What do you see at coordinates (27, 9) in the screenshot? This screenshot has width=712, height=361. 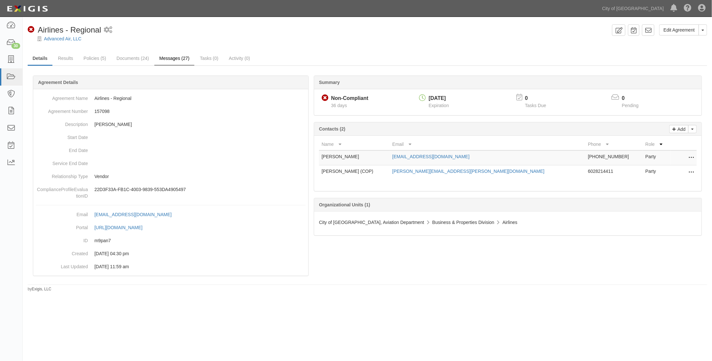 I see `img: logo-5460c22ac91f19d4615b14bd174203de0afe785f0fc80cf4dbbc73dc1793850b.png` at bounding box center [27, 9].